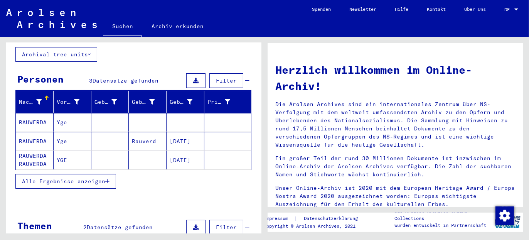 Image resolution: width=529 pixels, height=240 pixels. What do you see at coordinates (73, 160) in the screenshot?
I see `mat-cell: YGE` at bounding box center [73, 160].